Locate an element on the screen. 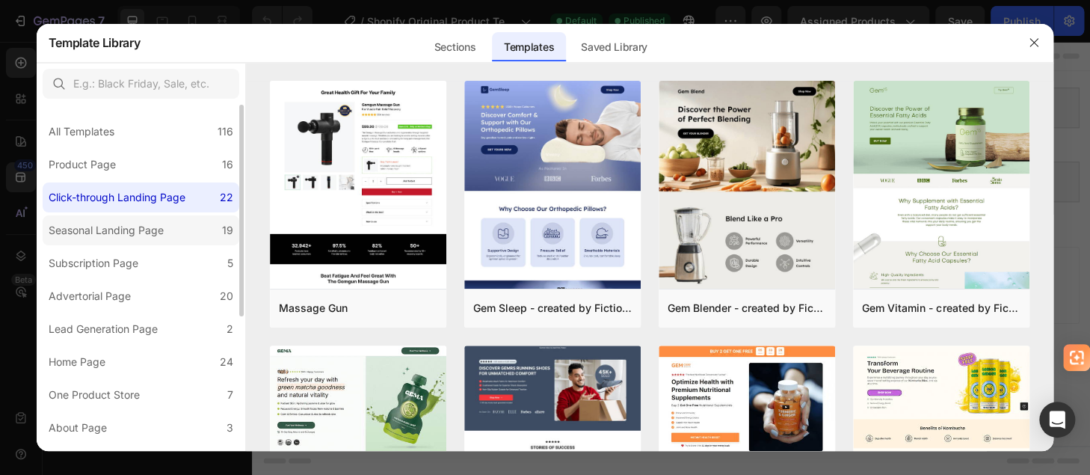  div: 19 is located at coordinates (227, 230).